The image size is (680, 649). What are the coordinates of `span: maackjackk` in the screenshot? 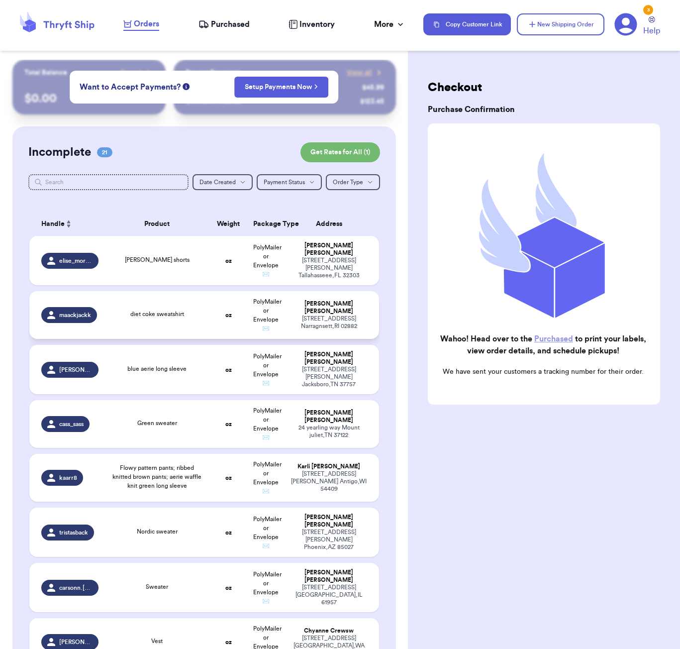 It's located at (75, 315).